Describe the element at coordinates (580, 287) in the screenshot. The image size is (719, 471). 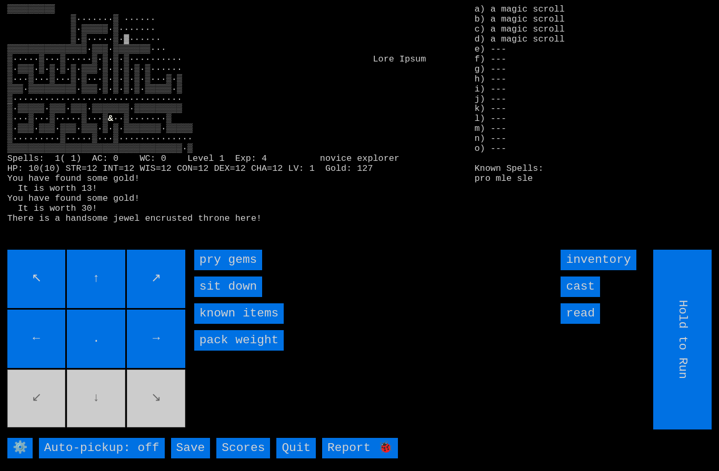
I see `input: cast` at that location.